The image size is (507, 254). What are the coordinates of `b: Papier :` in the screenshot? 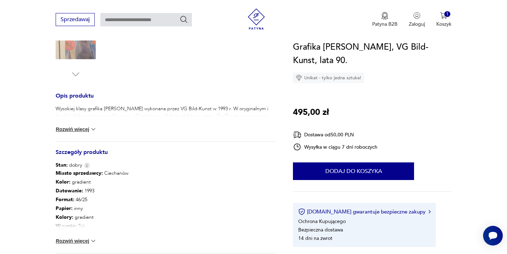 It's located at (64, 208).